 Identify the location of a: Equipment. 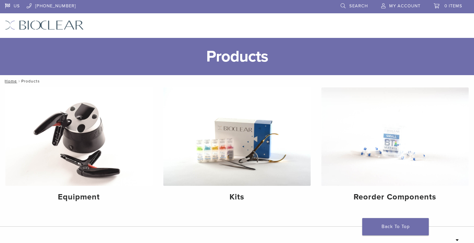
(79, 147).